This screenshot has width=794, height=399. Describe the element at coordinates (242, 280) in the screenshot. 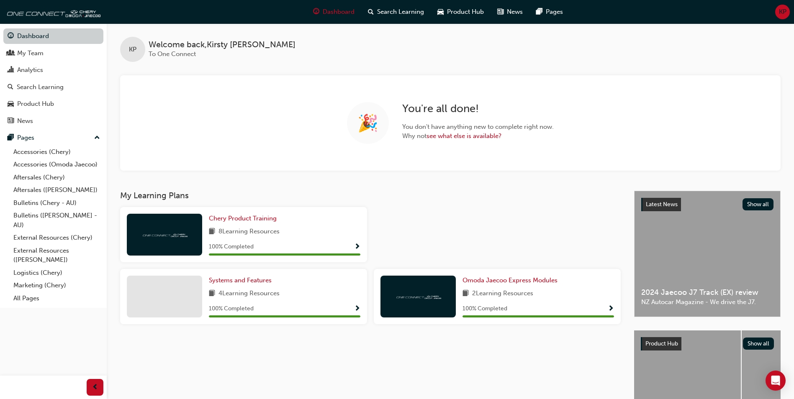

I see `a: Systems and Features` at that location.